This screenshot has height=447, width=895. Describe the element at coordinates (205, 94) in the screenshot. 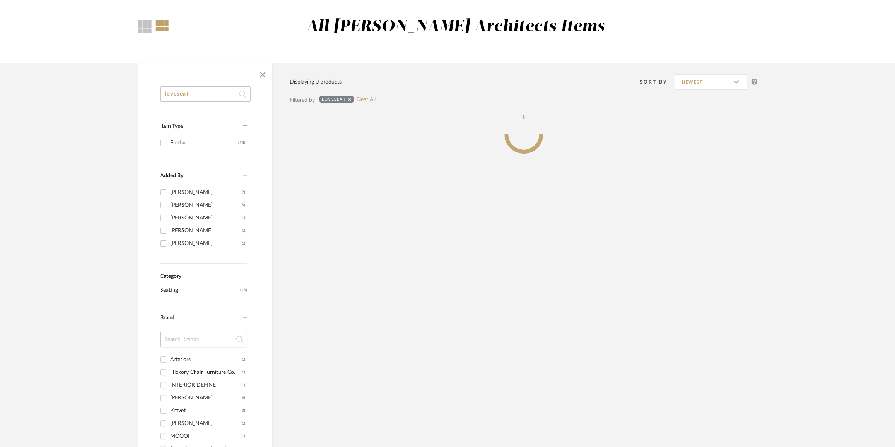

I see `input: Search within 0 results` at that location.